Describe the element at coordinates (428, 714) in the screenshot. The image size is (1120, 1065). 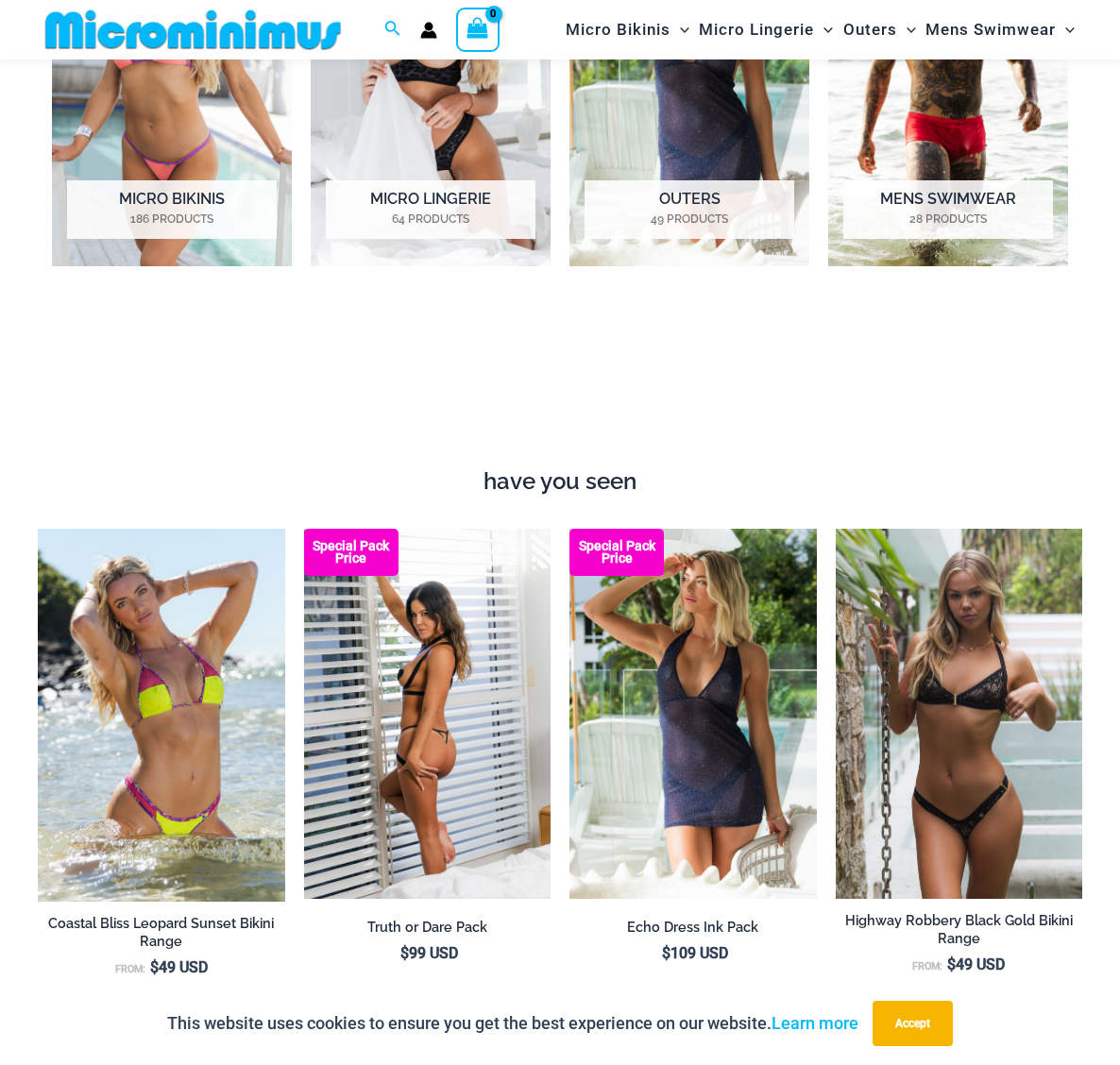
I see `a: Truth or Dare Black 1905 Bodysuit 611 Micro 07 Truth or Dare Black 1905 Bodysuit 611 Micro 06Trut...` at that location.